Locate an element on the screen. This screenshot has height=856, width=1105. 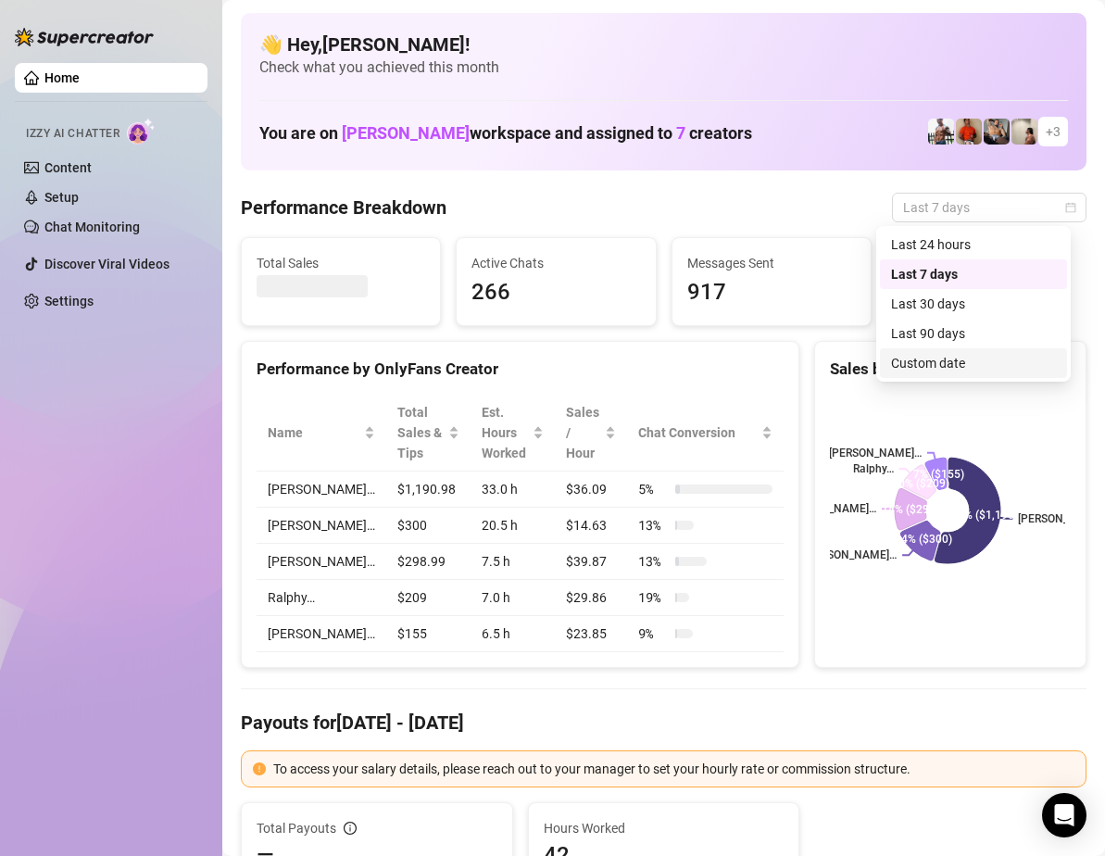
span: 7 is located at coordinates (681, 132).